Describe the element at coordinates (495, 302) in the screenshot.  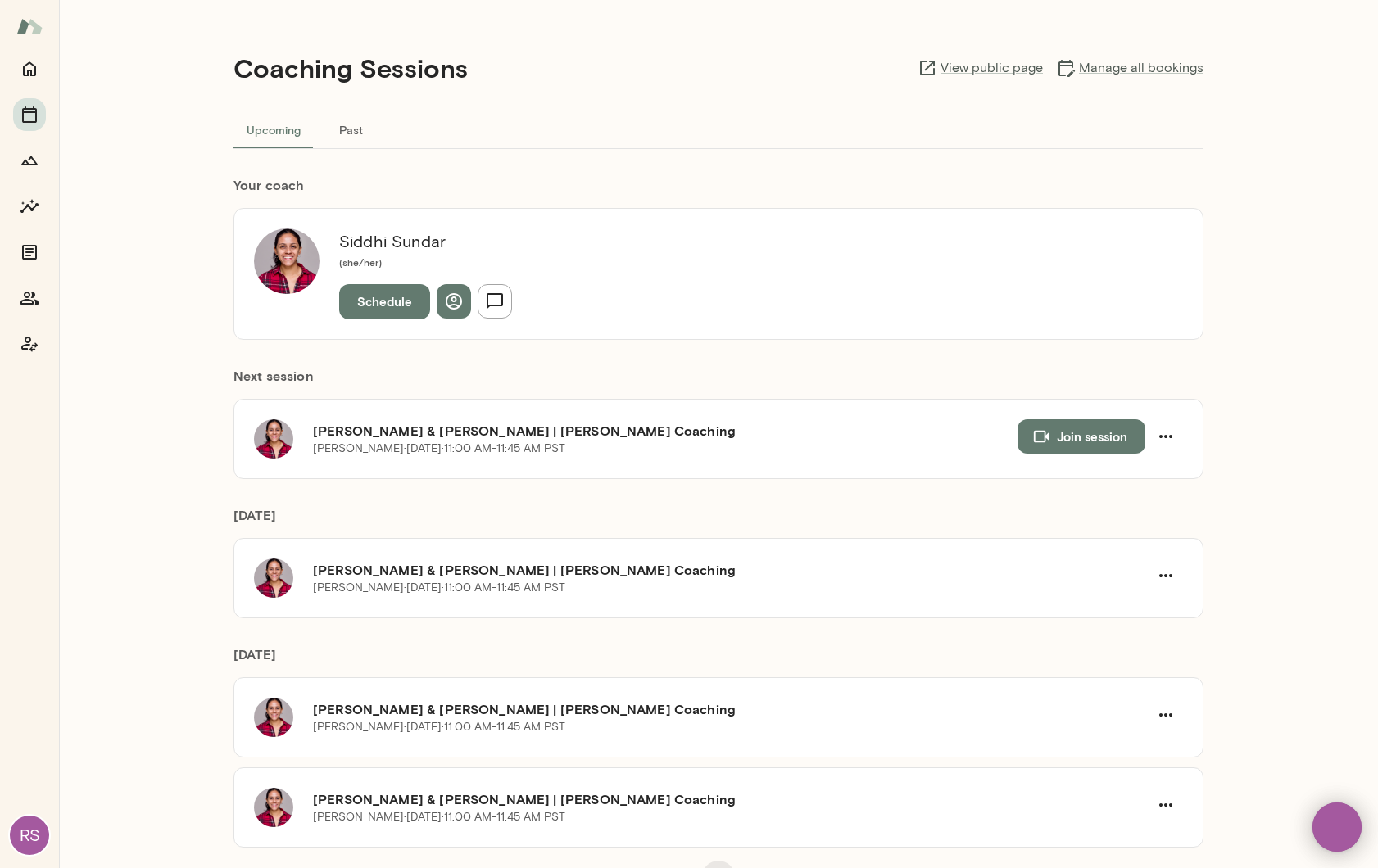
I see `button: Send message` at that location.